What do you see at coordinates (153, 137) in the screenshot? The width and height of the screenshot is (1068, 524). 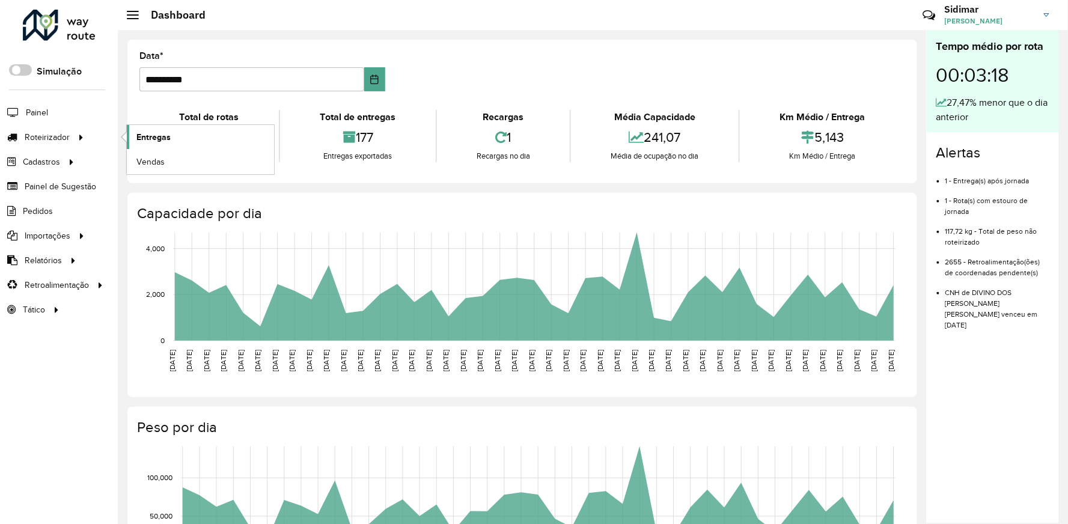 I see `span: Entregas` at bounding box center [153, 137].